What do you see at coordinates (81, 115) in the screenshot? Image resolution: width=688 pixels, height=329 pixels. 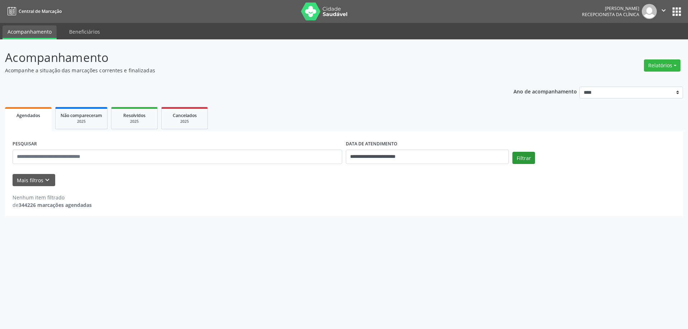 I see `span: Não compareceram` at bounding box center [81, 115].